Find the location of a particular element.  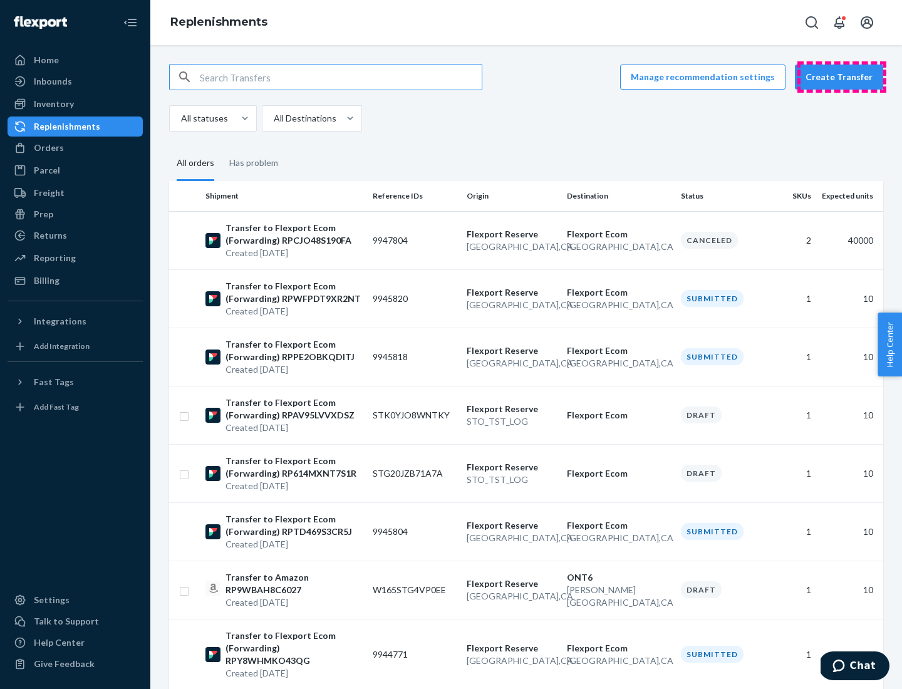

a: Help Center is located at coordinates (75, 643).